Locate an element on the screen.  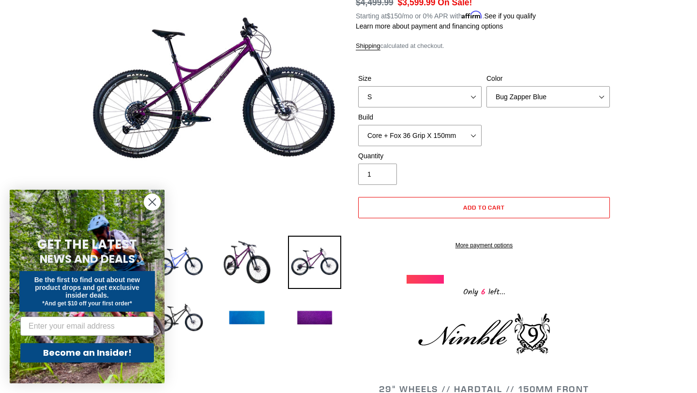
button: Close dialog is located at coordinates (152, 202).